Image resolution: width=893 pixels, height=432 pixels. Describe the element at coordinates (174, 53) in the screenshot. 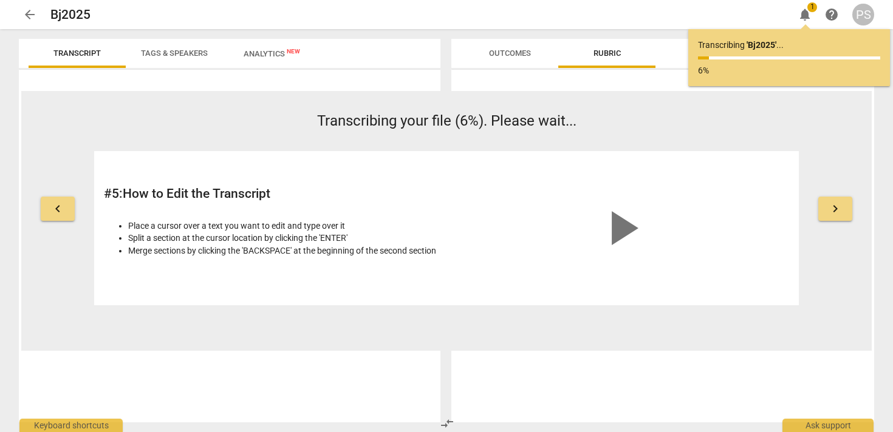

I see `span: Tags & Speakers` at that location.